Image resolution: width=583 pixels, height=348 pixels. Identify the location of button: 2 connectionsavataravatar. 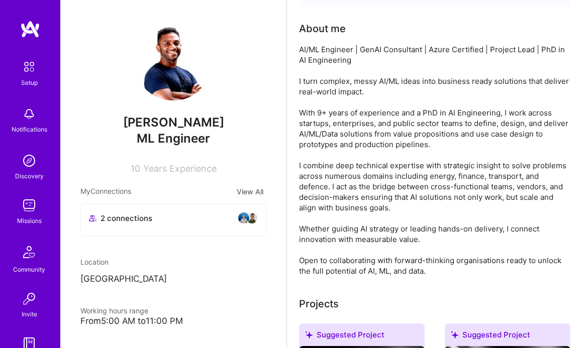
(173, 220).